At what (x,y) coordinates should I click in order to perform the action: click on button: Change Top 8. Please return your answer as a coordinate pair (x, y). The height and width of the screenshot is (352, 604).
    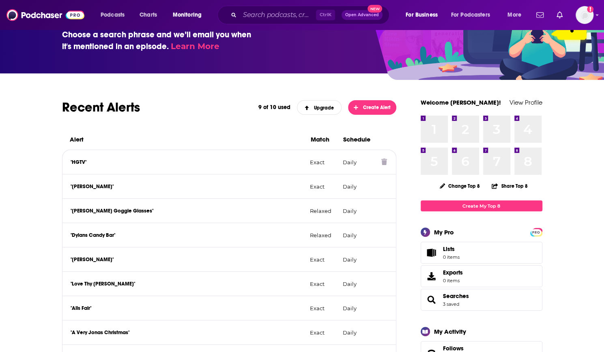
    Looking at the image, I should click on (460, 186).